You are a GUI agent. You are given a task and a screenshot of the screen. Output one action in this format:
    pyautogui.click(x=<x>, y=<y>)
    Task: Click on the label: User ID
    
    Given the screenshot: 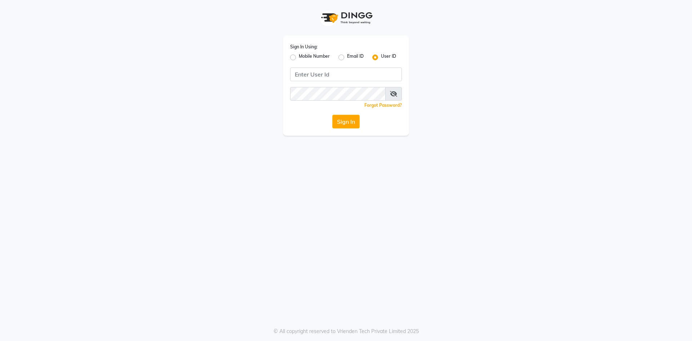 What is the action you would take?
    pyautogui.click(x=389, y=57)
    